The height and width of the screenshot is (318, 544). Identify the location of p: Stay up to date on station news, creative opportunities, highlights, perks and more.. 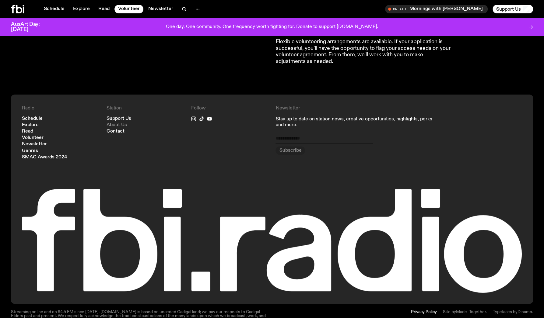
(356, 122).